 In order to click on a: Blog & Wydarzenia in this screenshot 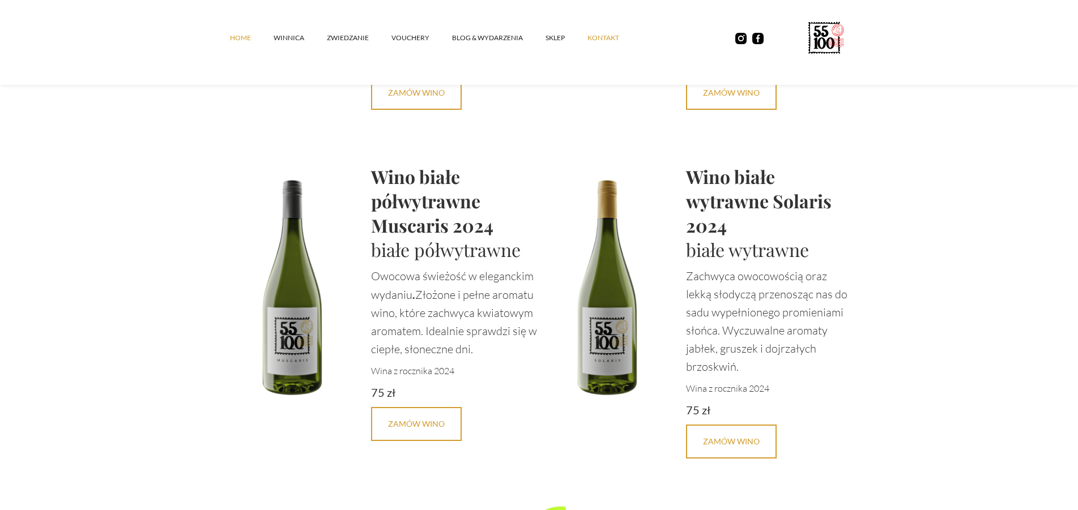, I will do `click(498, 38)`.